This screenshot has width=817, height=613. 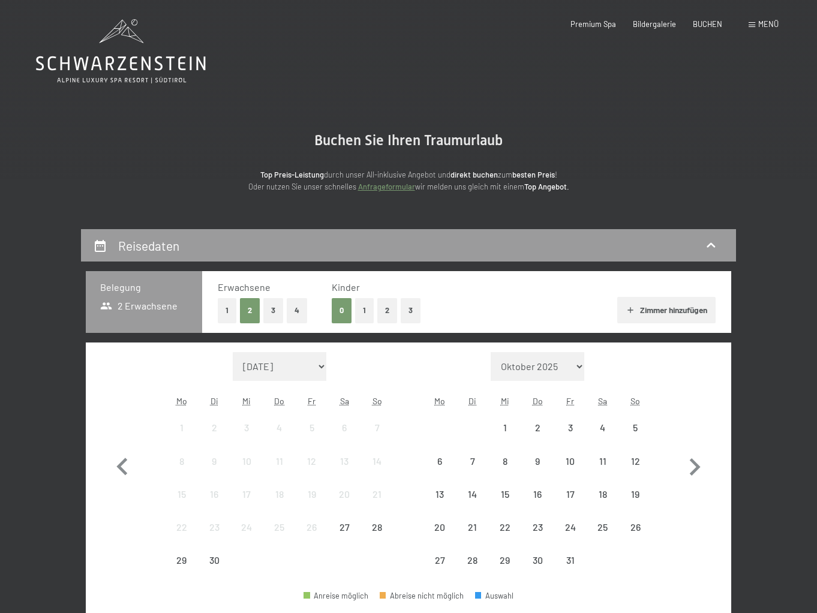 What do you see at coordinates (505, 538) in the screenshot?
I see `div: 22` at bounding box center [505, 538].